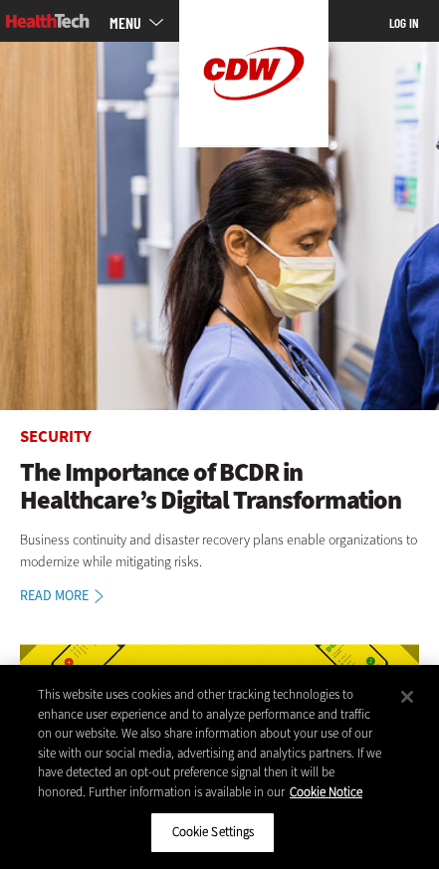 This screenshot has width=439, height=869. What do you see at coordinates (326, 792) in the screenshot?
I see `a: More information about your privacy` at bounding box center [326, 792].